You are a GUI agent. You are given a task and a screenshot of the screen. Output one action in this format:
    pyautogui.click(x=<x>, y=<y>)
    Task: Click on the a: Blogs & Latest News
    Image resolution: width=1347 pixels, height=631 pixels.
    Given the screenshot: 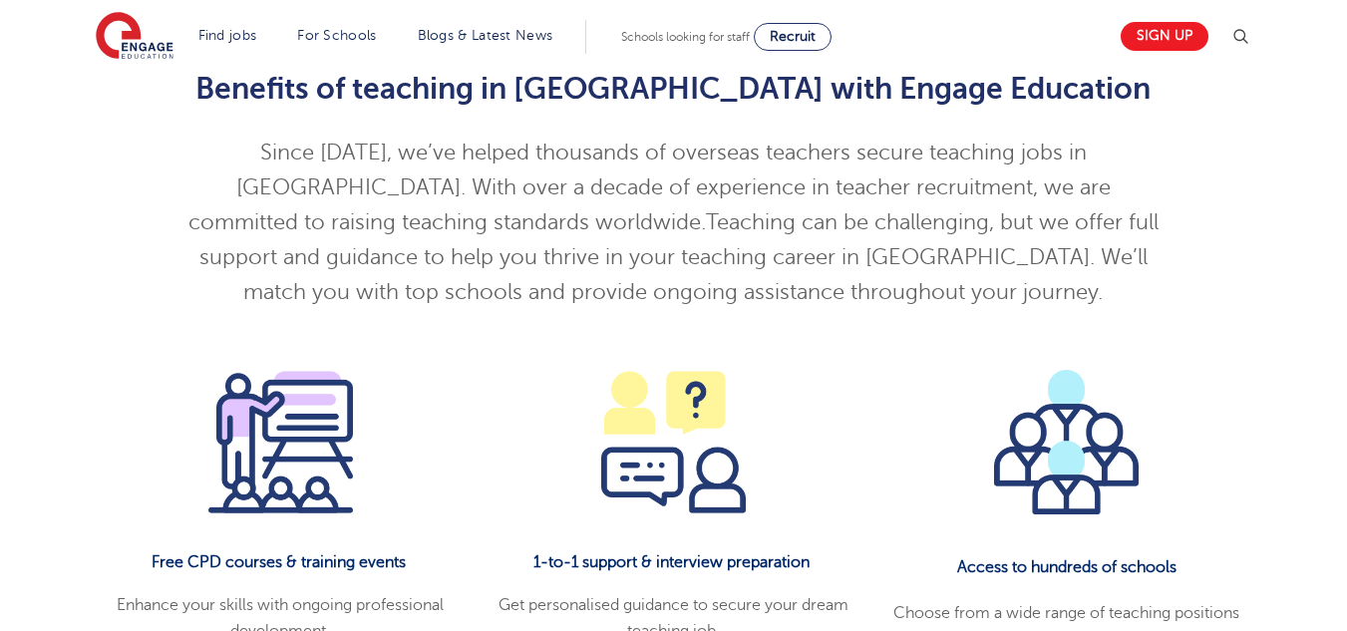 What is the action you would take?
    pyautogui.click(x=486, y=35)
    